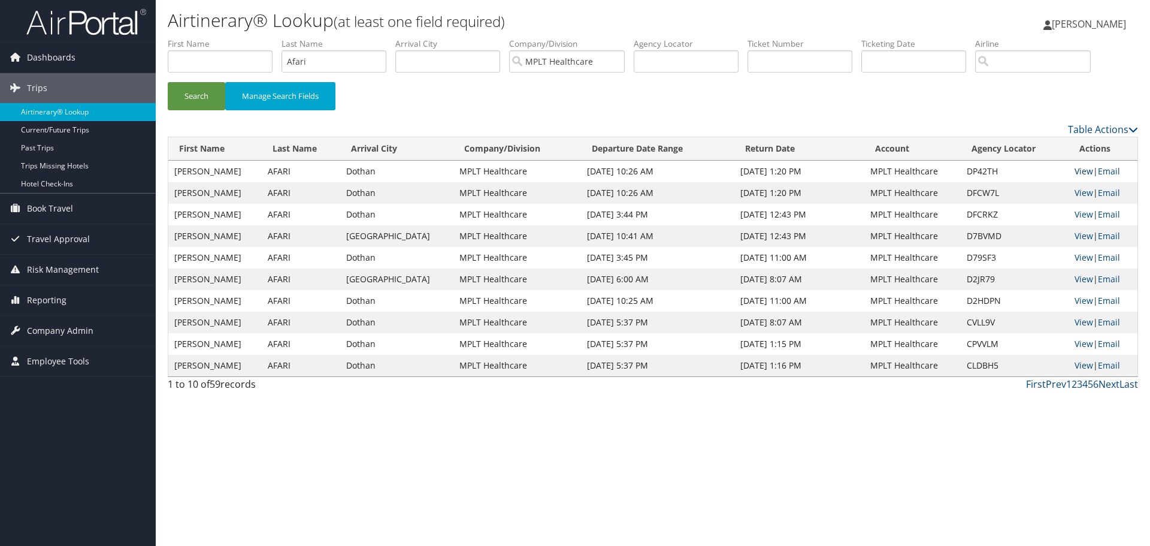 The width and height of the screenshot is (1150, 546). Describe the element at coordinates (1015, 322) in the screenshot. I see `td: CVLL9V` at that location.